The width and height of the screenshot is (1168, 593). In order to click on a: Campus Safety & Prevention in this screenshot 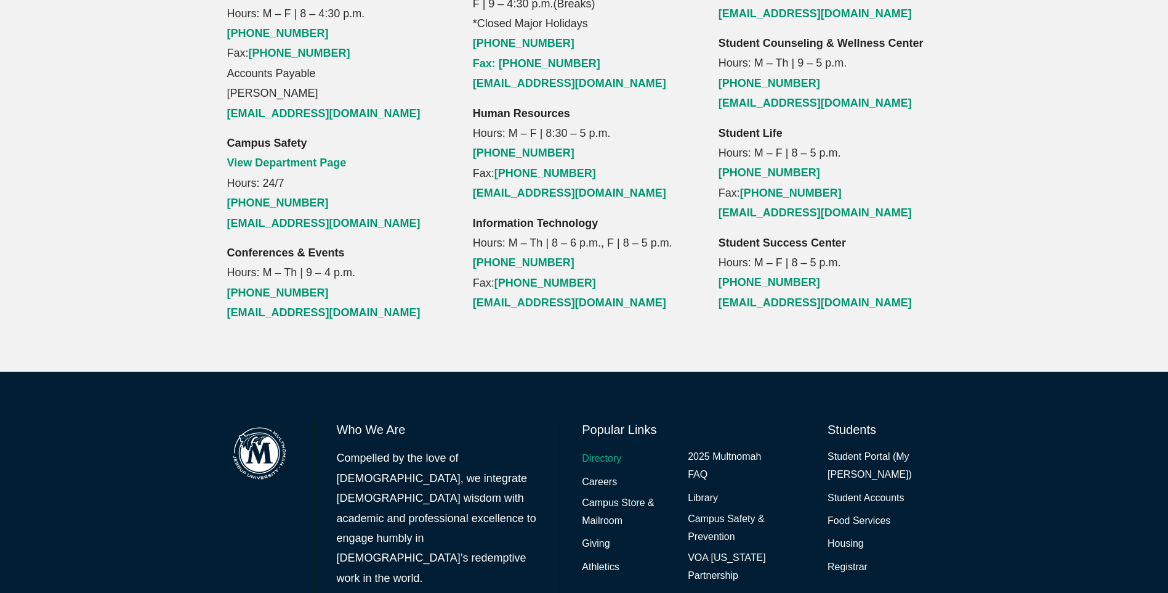, I will do `click(735, 528)`.